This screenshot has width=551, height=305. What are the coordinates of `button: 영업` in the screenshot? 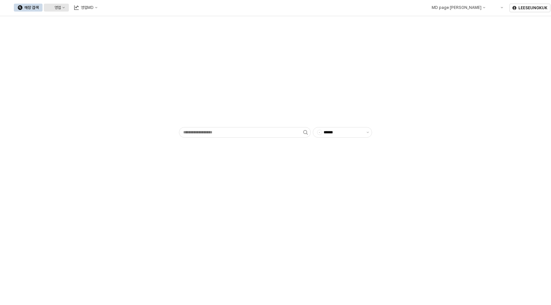 It's located at (56, 8).